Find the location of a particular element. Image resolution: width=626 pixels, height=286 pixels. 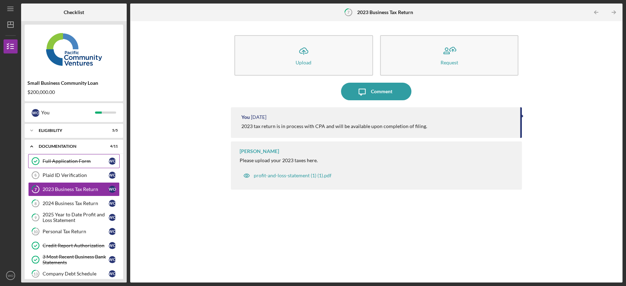

tspan: 13 is located at coordinates (36, 274).